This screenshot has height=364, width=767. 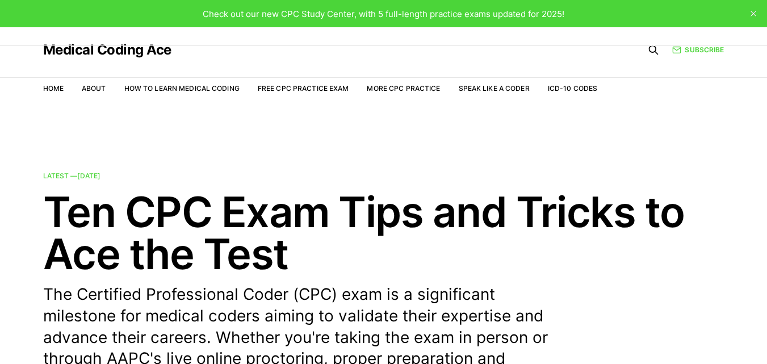 What do you see at coordinates (72, 175) in the screenshot?
I see `span: Latest —` at bounding box center [72, 175].